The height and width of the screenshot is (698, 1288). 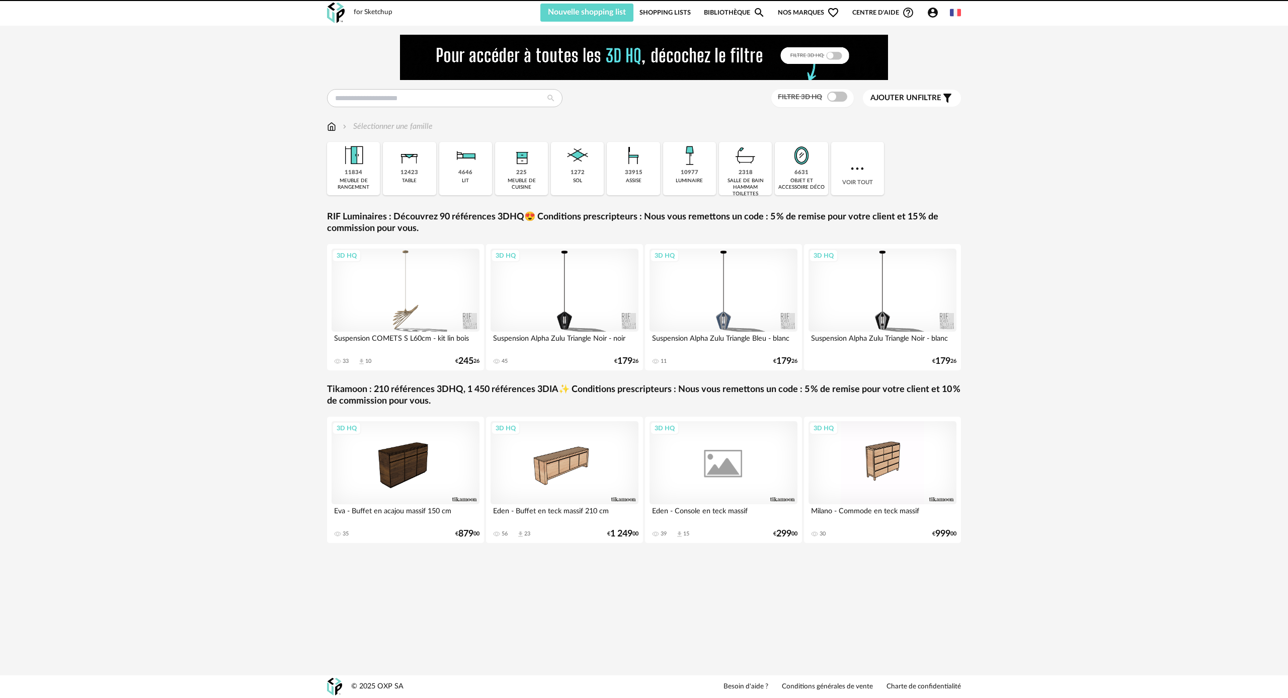 What do you see at coordinates (405, 342) in the screenshot?
I see `div: Suspension COMETS S L60cm - kit lin bois` at bounding box center [405, 342].